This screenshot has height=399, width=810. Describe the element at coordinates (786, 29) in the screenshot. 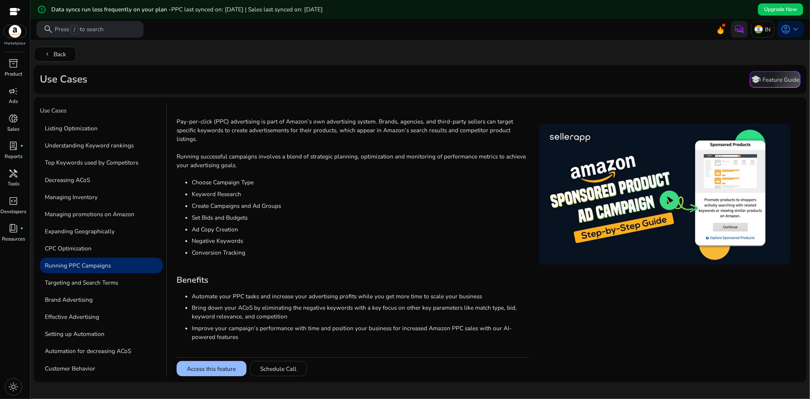

I see `span: account_circle` at that location.